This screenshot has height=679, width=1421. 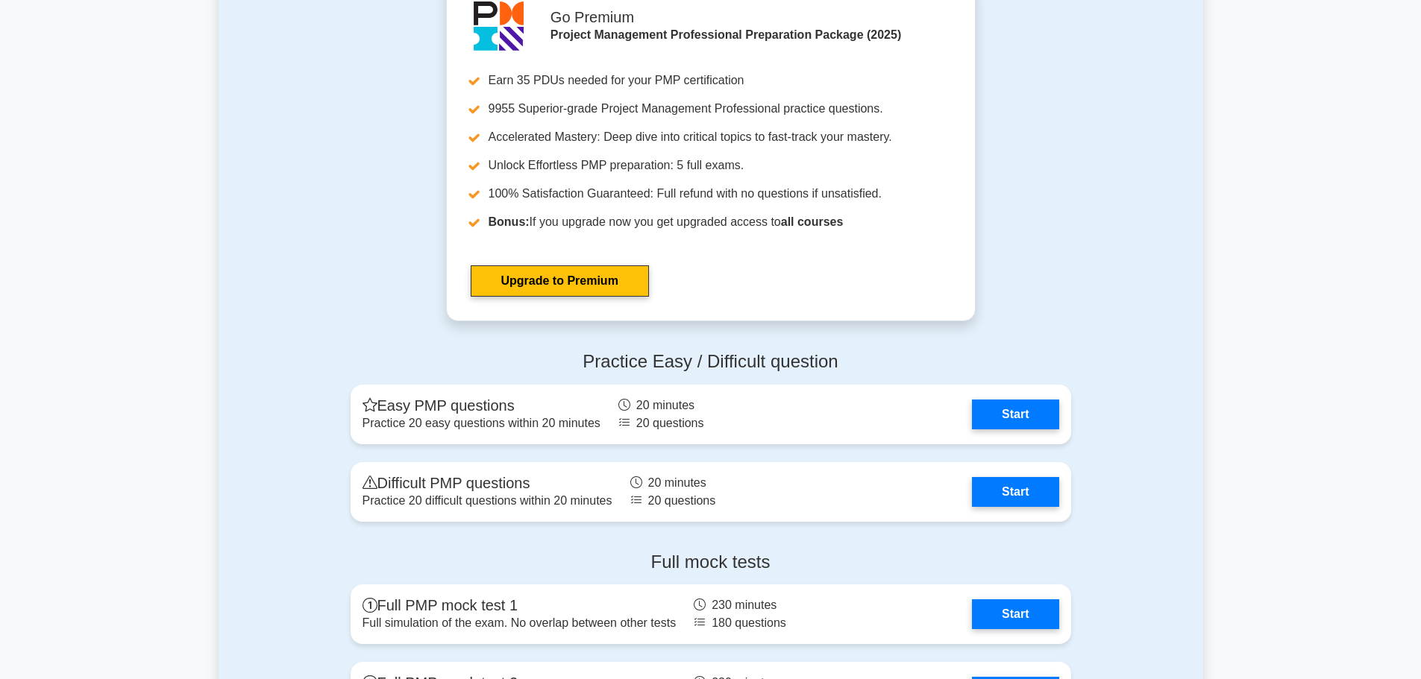 I want to click on h4: Practice Easy / Difficult question, so click(x=711, y=362).